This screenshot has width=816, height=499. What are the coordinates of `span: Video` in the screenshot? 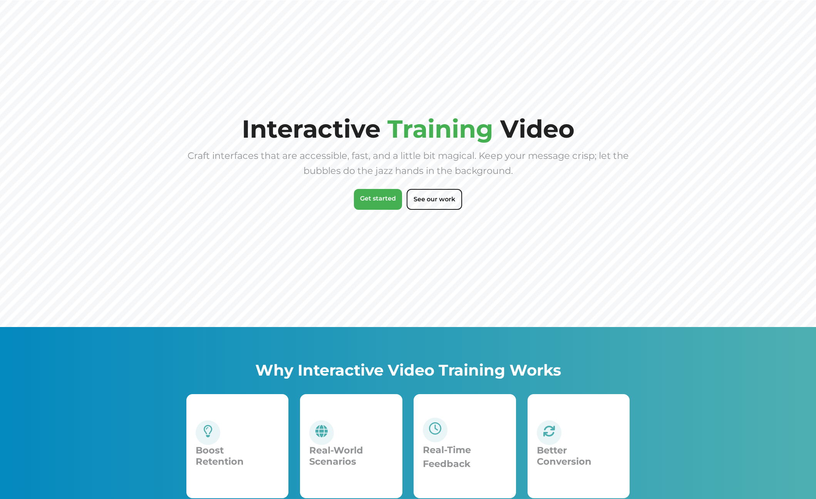 It's located at (538, 129).